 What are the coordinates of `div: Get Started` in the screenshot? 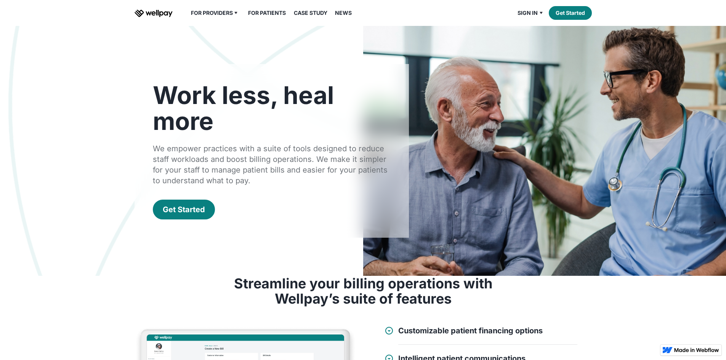 It's located at (184, 210).